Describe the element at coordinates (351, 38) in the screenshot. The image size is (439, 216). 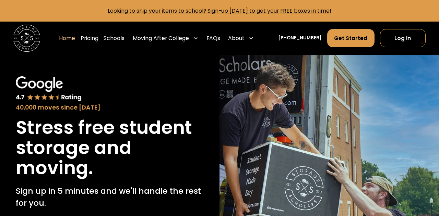
I see `a: Get Started` at that location.